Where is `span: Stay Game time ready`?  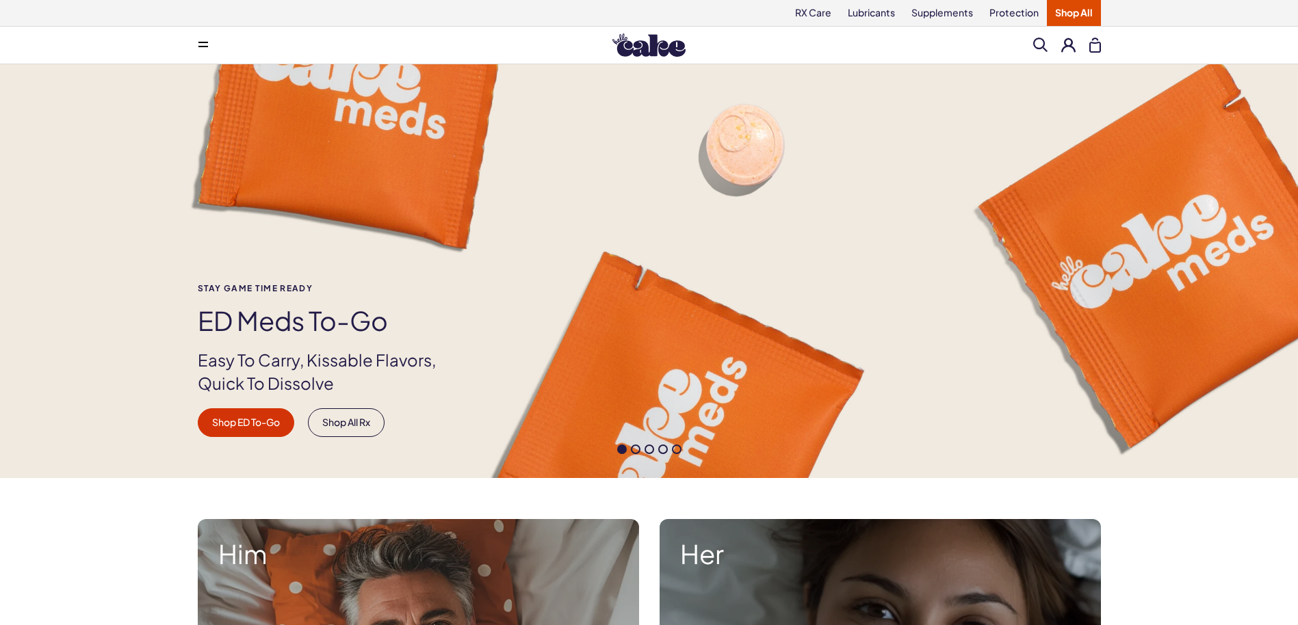
span: Stay Game time ready is located at coordinates (328, 288).